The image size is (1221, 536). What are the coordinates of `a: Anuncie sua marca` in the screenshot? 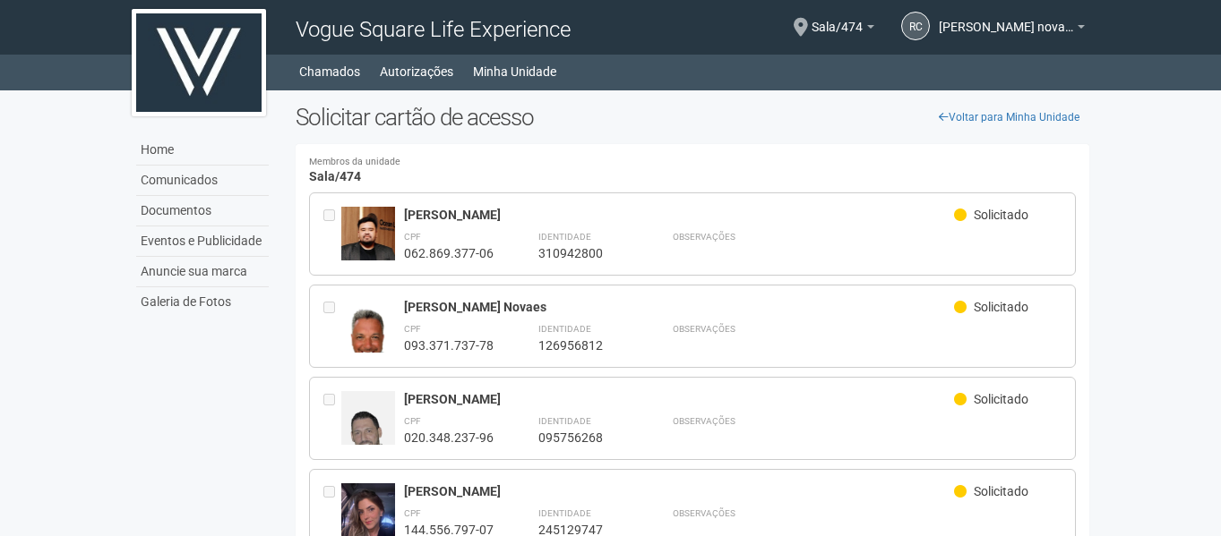 It's located at (202, 272).